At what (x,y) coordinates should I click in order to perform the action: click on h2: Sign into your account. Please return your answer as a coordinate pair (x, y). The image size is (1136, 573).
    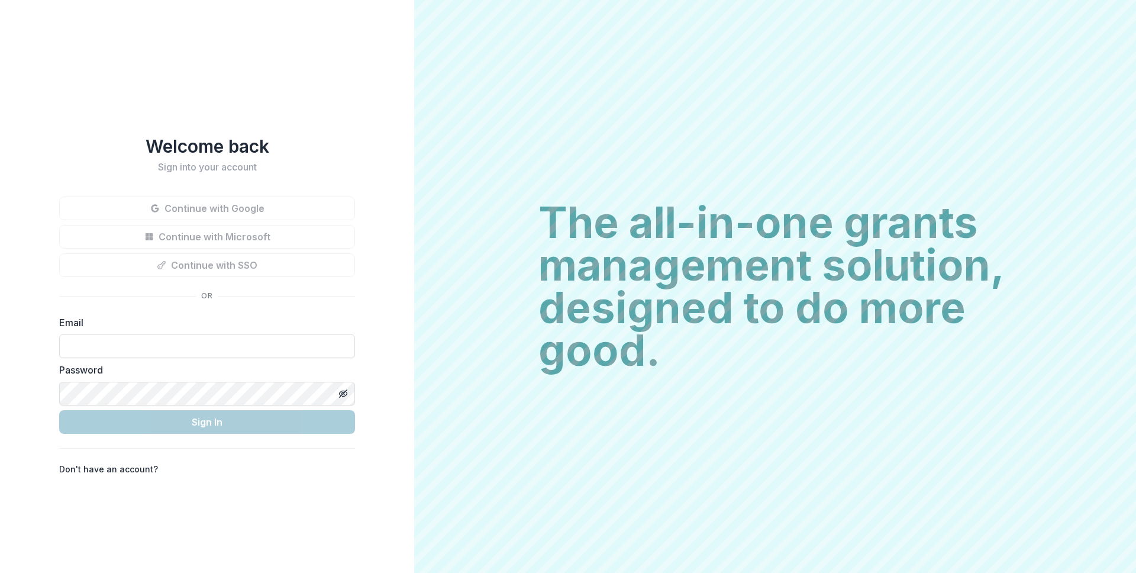
    Looking at the image, I should click on (207, 167).